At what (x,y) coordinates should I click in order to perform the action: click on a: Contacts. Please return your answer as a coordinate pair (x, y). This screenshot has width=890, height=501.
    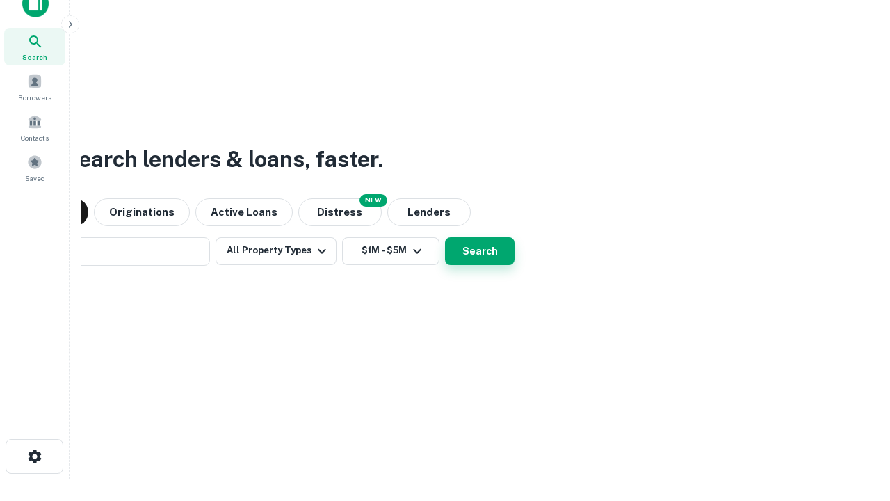
    Looking at the image, I should click on (35, 127).